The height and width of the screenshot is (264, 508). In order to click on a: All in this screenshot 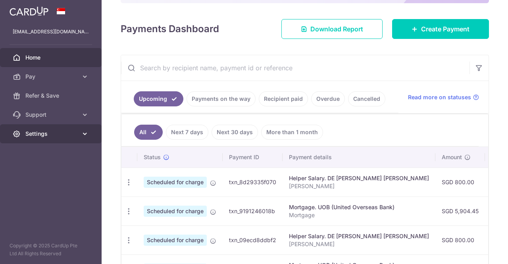, I will do `click(148, 132)`.